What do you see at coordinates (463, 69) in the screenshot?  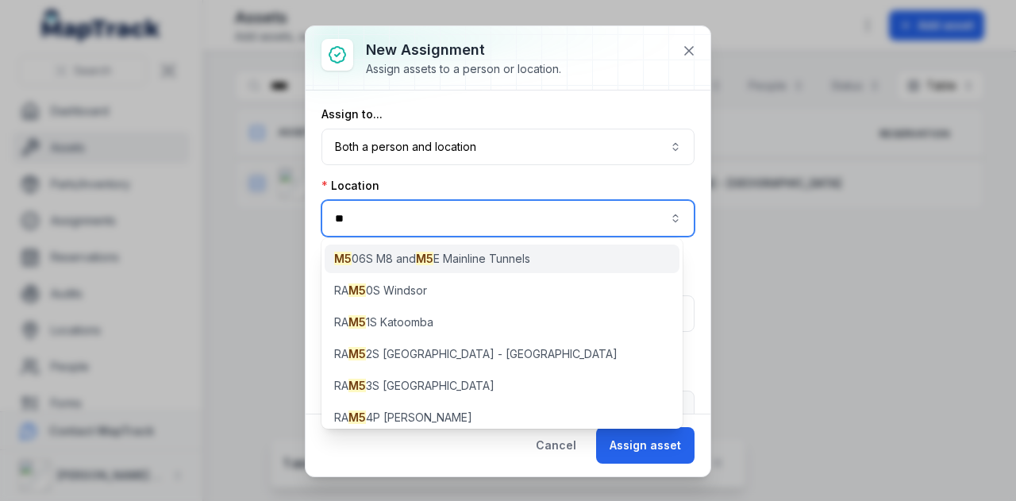 I see `div: Assign assets to a person or location.` at bounding box center [463, 69].